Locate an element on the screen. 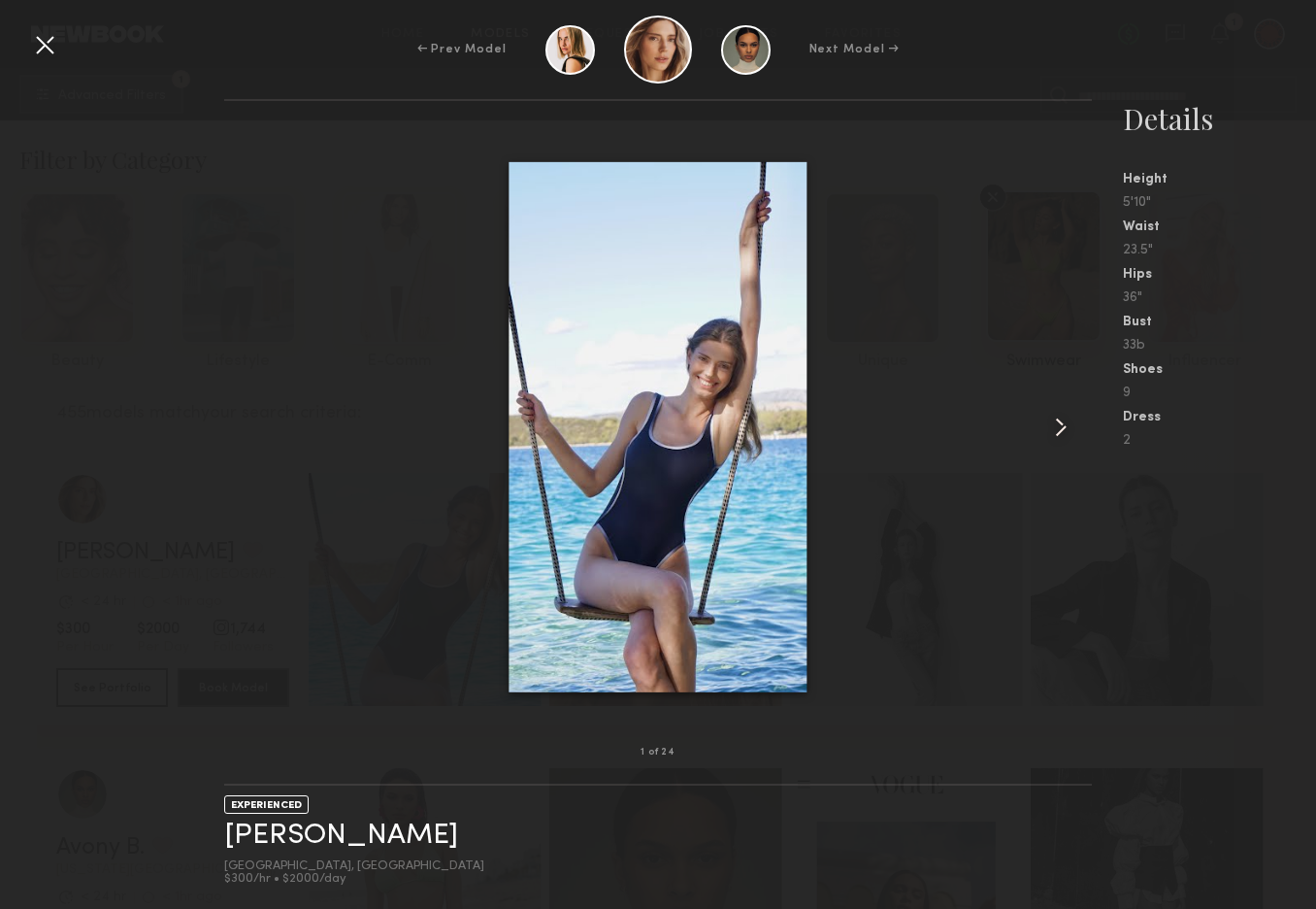 Image resolution: width=1316 pixels, height=909 pixels. div: $300/hr • $2000/day is located at coordinates (354, 878).